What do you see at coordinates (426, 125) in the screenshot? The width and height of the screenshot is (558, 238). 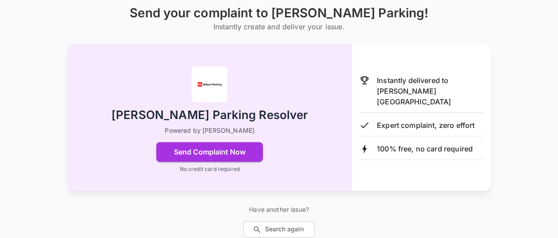 I see `p: Expert complaint, zero effort` at bounding box center [426, 125].